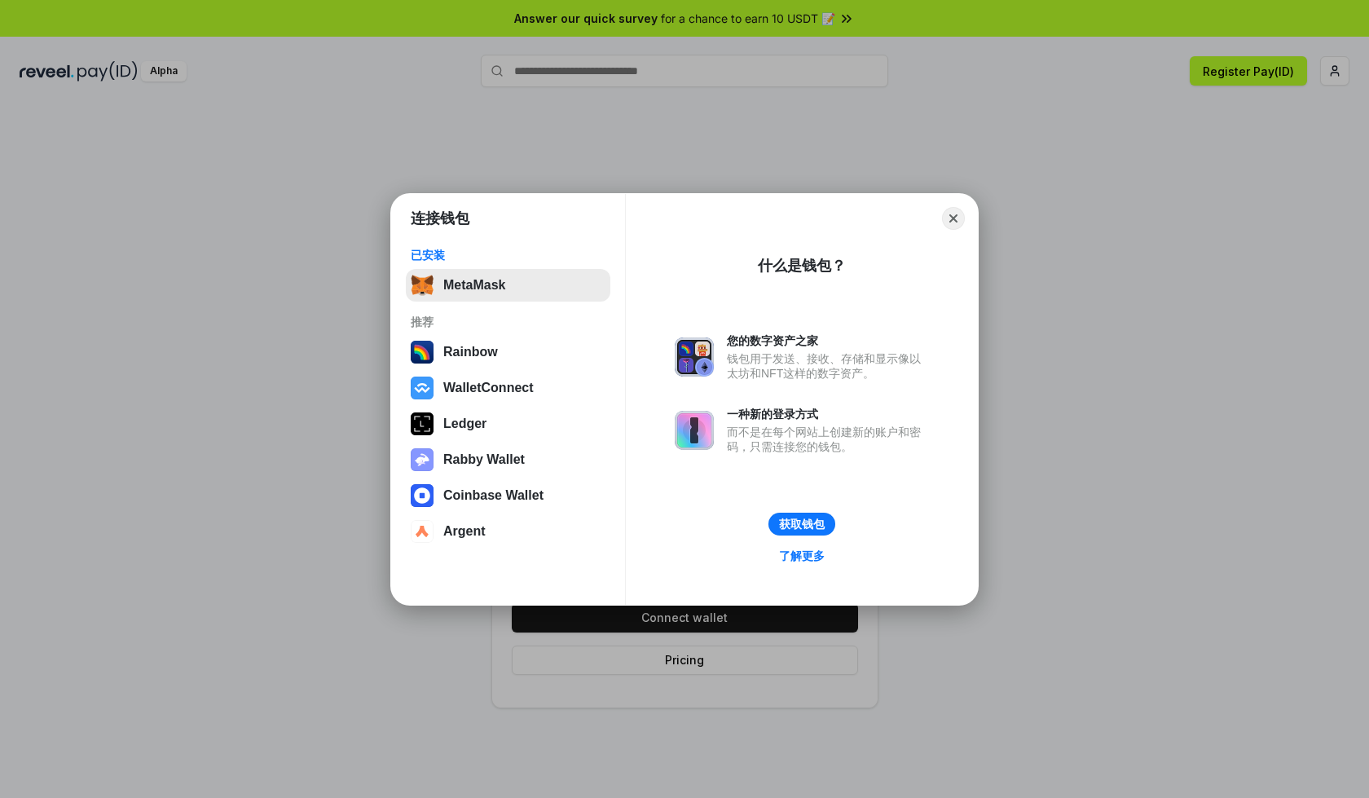  I want to click on a: 了解更多, so click(802, 556).